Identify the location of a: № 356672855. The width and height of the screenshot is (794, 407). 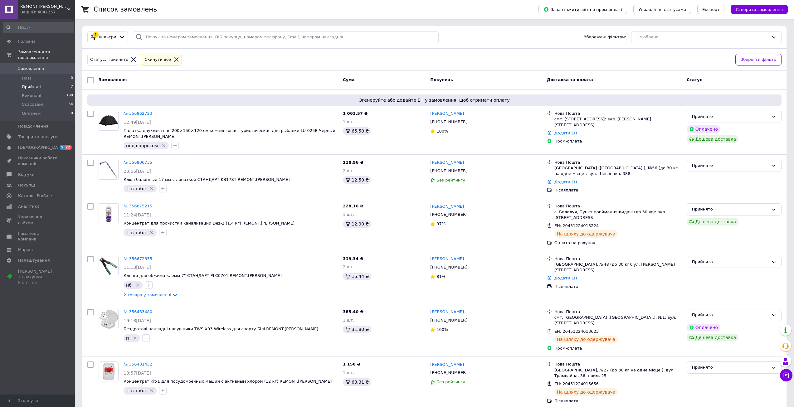
(138, 259).